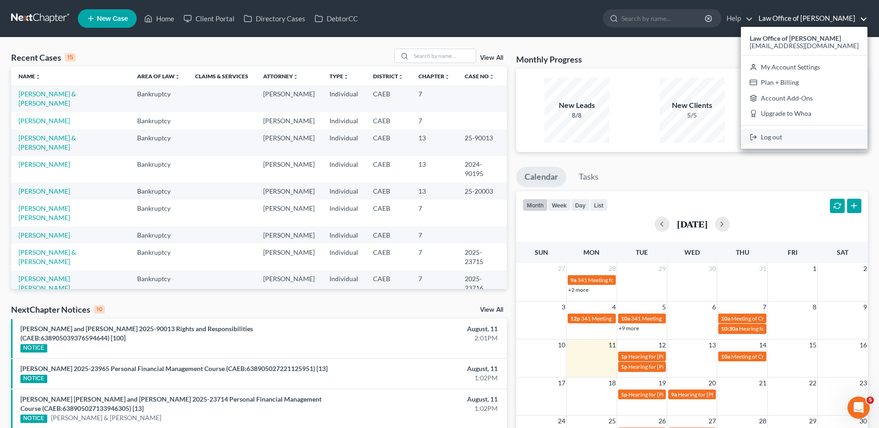 The width and height of the screenshot is (879, 428). I want to click on span: 21, so click(762, 383).